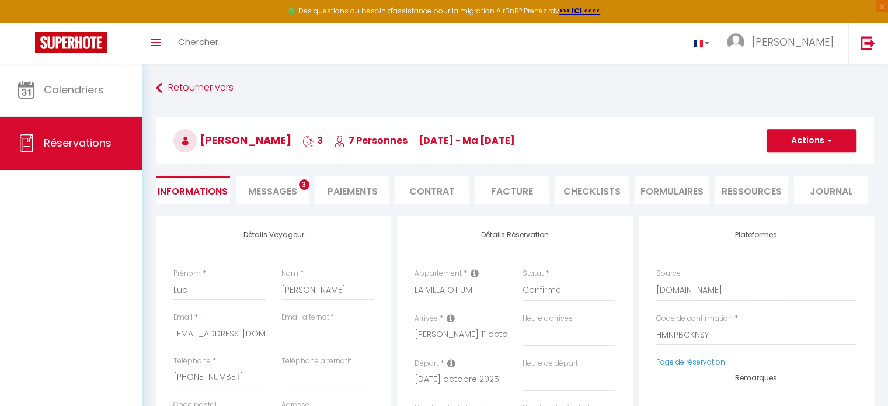 The width and height of the screenshot is (888, 406). Describe the element at coordinates (515, 88) in the screenshot. I see `a: Retourner vers` at that location.